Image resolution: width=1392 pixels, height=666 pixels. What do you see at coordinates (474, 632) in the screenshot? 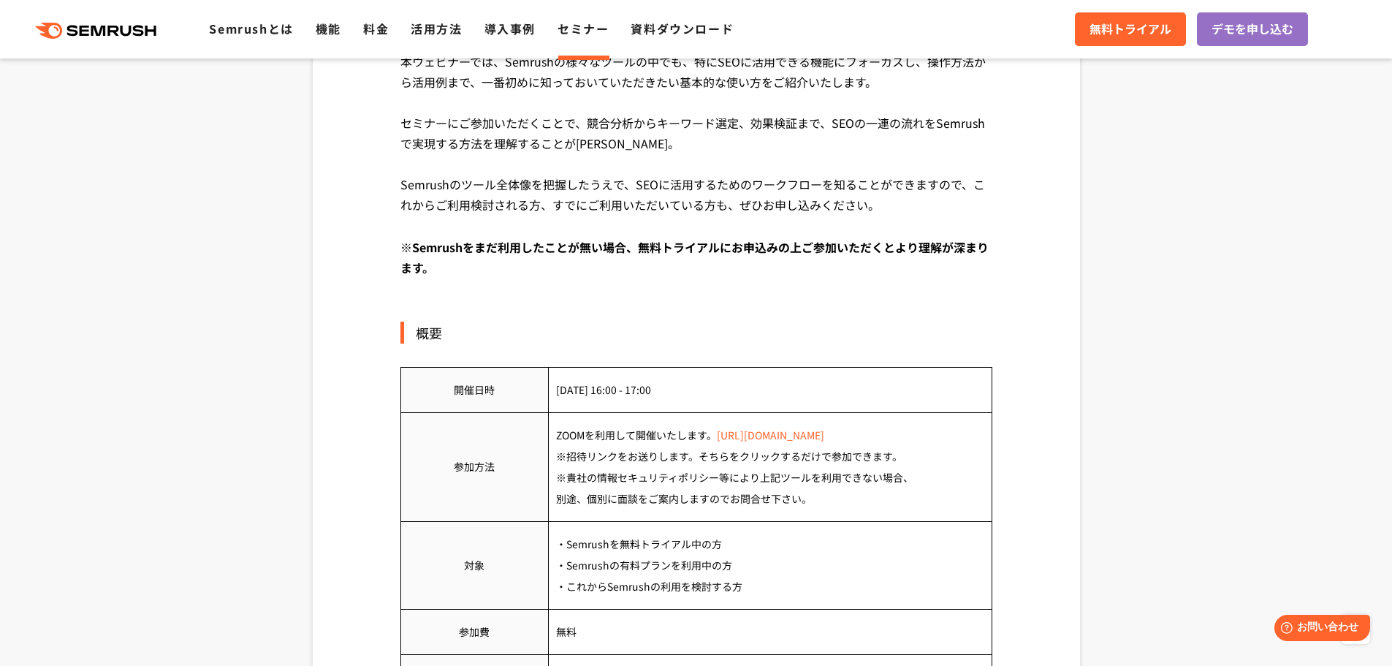
I see `td: 参加費` at bounding box center [474, 632].